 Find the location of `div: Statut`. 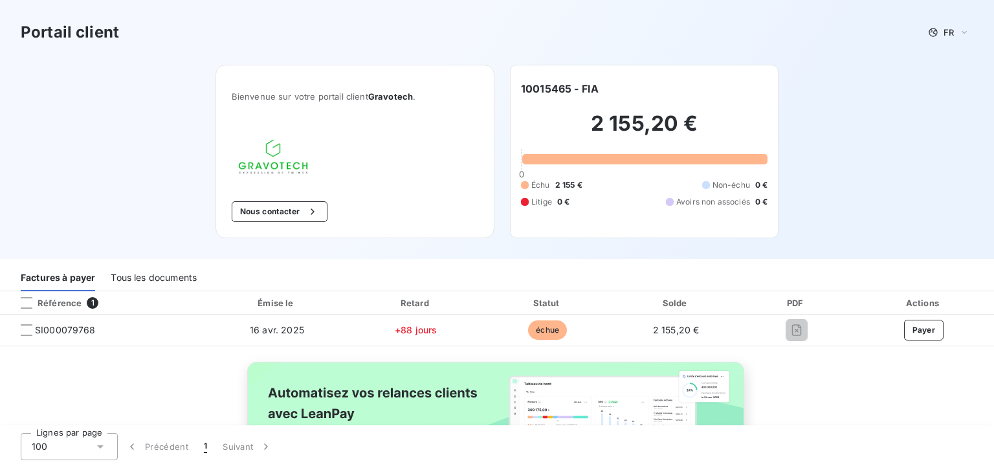

div: Statut is located at coordinates (547, 303).